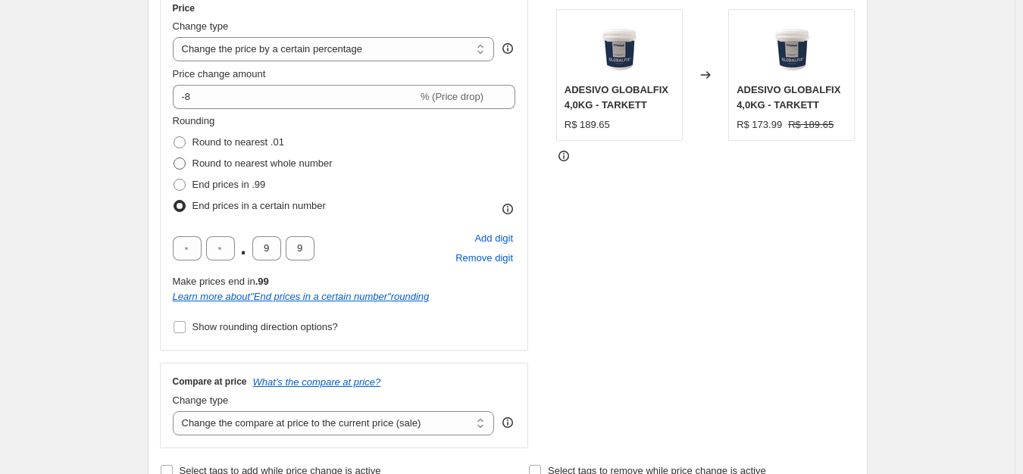 Image resolution: width=1023 pixels, height=474 pixels. Describe the element at coordinates (194, 121) in the screenshot. I see `span: Rounding` at that location.